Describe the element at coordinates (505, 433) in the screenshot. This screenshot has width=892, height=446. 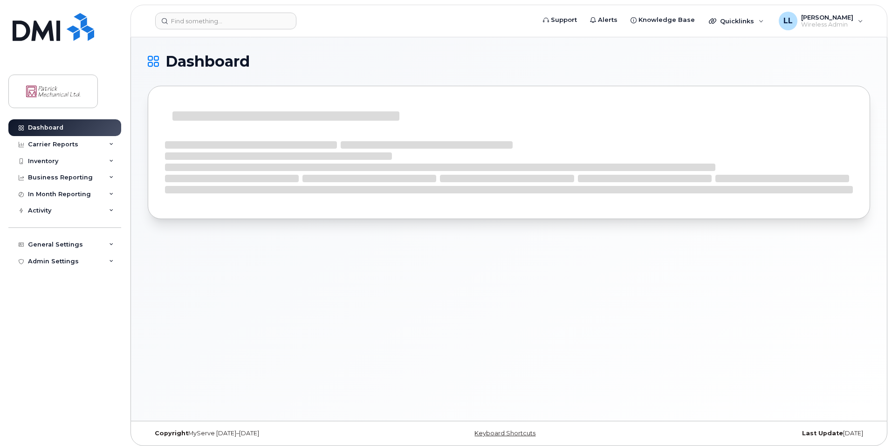
I see `a: Keyboard Shortcuts` at that location.